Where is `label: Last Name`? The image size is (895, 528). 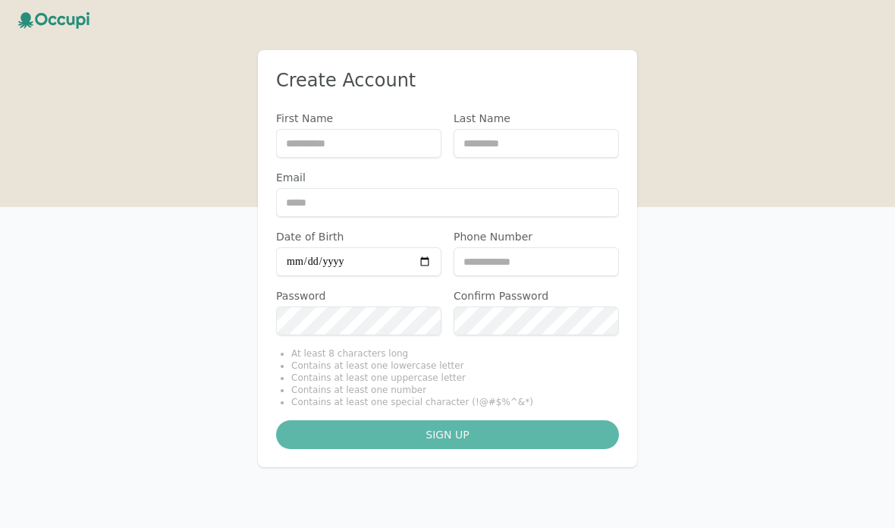
label: Last Name is located at coordinates (536, 118).